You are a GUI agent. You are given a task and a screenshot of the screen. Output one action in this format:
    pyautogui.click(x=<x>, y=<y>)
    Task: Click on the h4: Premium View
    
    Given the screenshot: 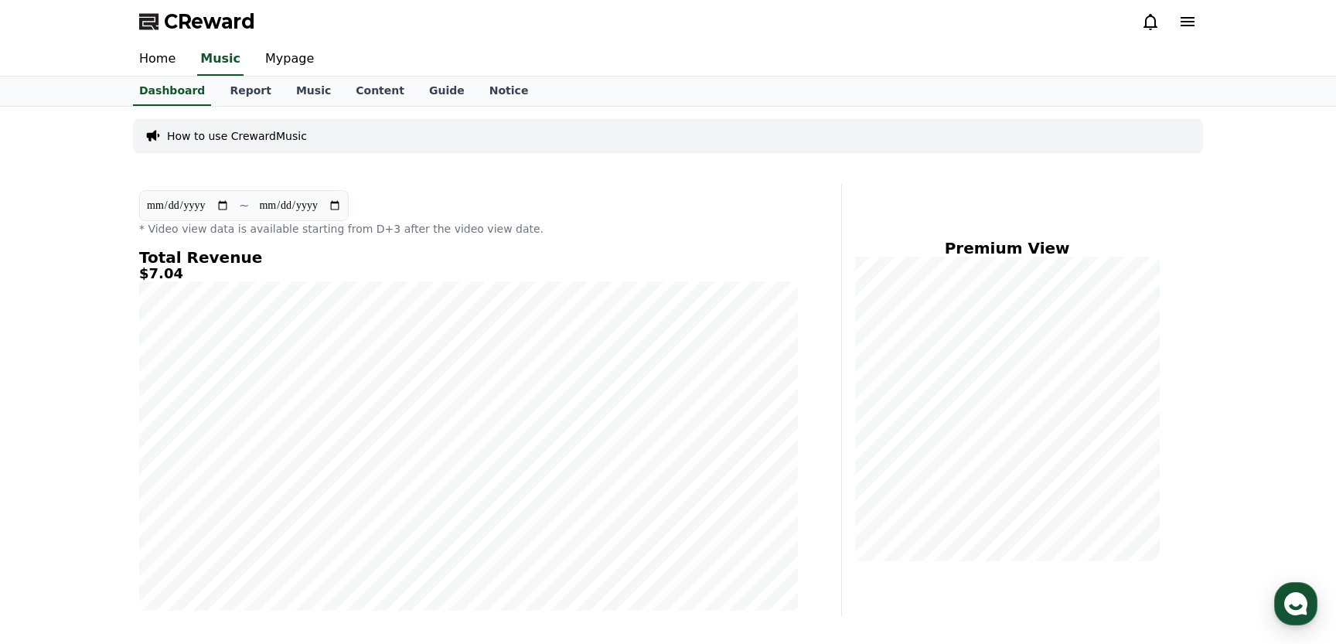 What is the action you would take?
    pyautogui.click(x=1007, y=248)
    